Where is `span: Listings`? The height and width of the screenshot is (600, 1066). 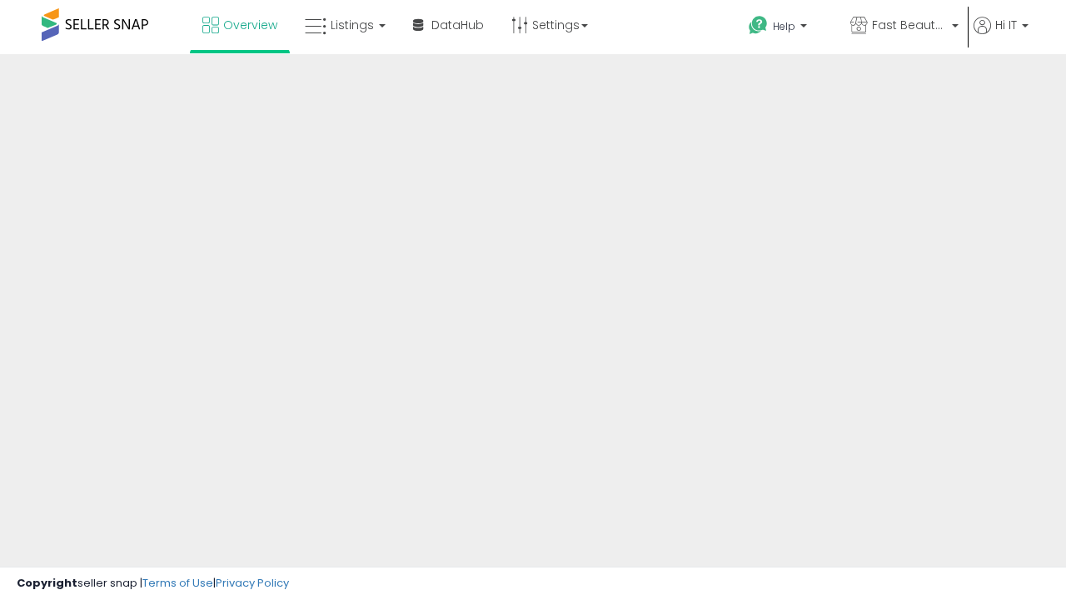 span: Listings is located at coordinates (352, 25).